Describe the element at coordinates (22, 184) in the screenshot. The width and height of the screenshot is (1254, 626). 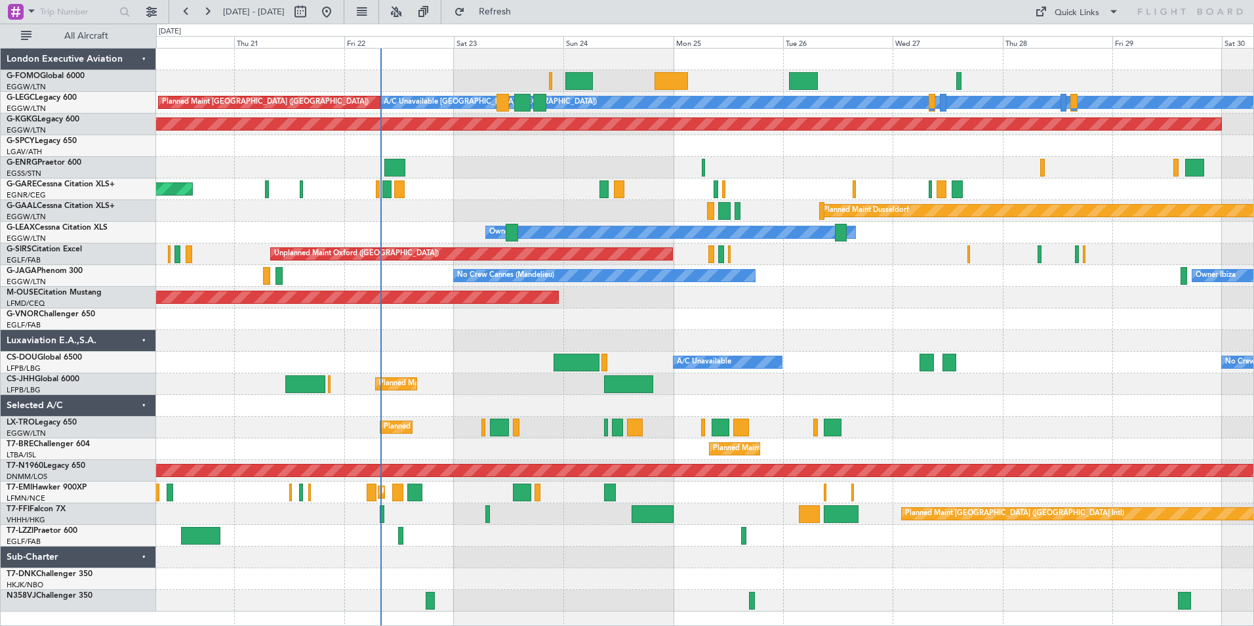
I see `span: G-GARE` at that location.